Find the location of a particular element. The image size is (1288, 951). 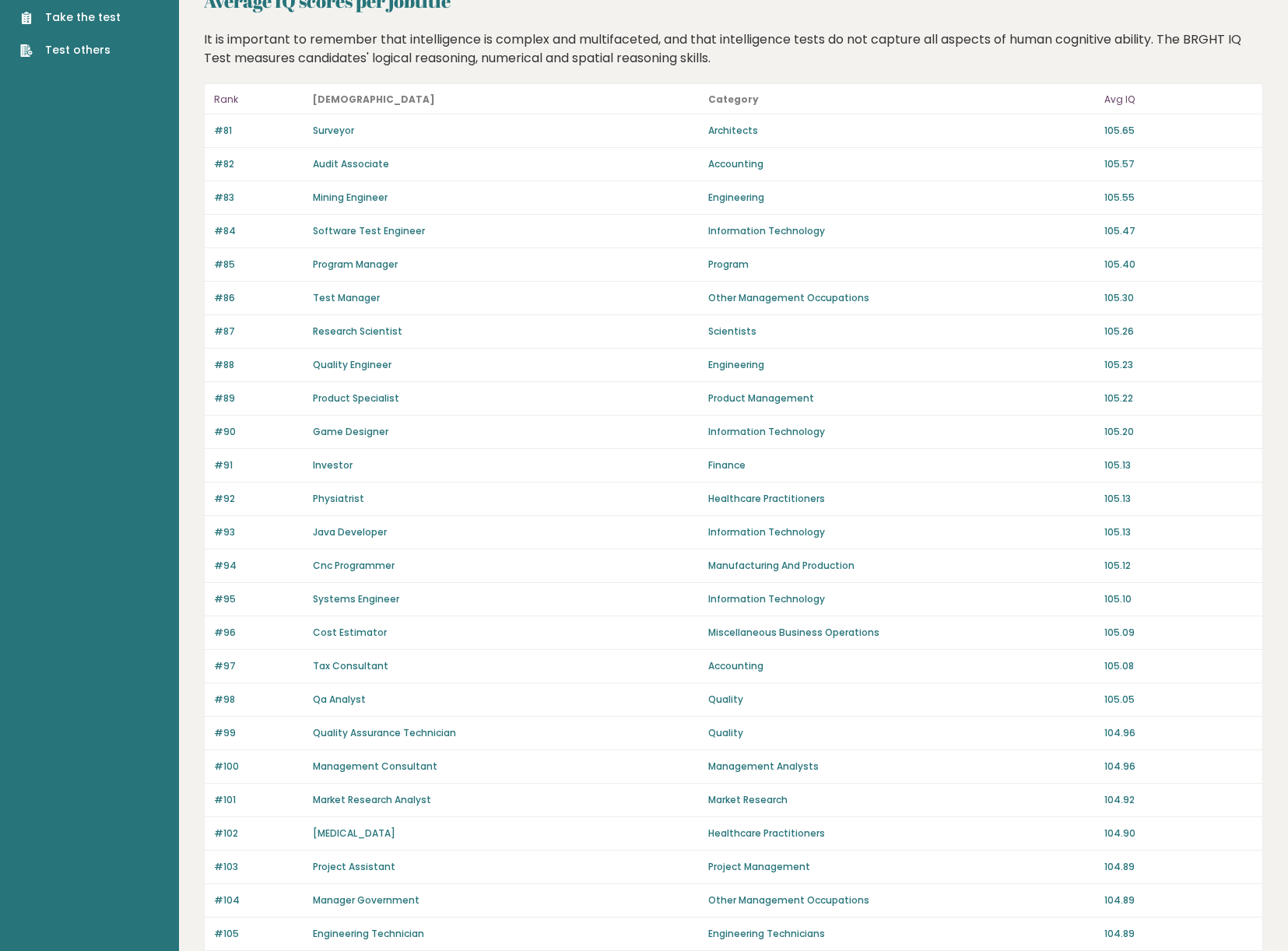

a: Cost Estimator is located at coordinates (350, 632).